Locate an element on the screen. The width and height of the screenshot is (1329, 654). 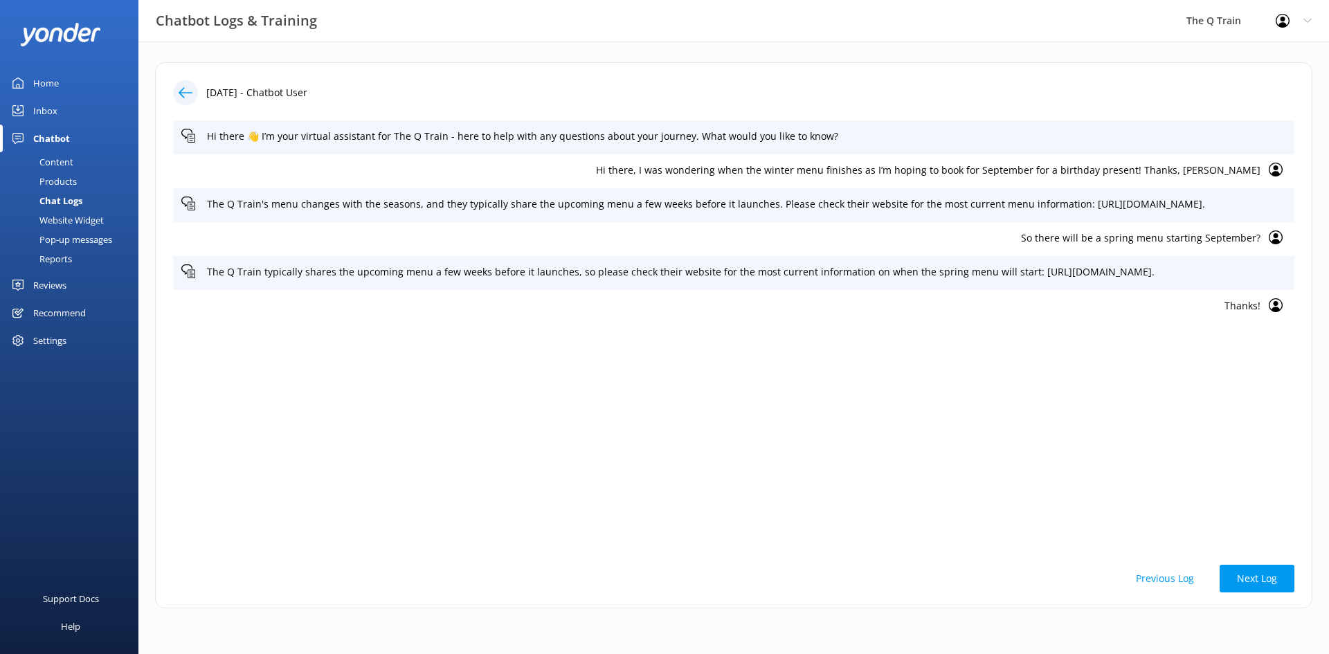
div: Recommend is located at coordinates (60, 313).